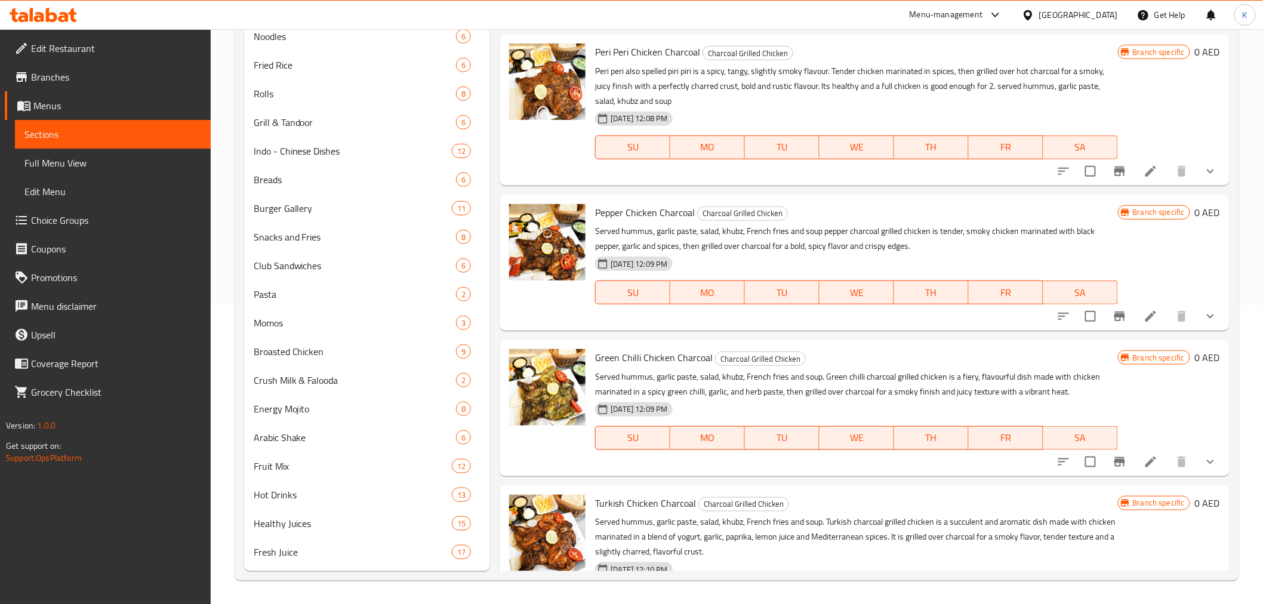  What do you see at coordinates (353, 208) in the screenshot?
I see `div: Burger Gallery` at bounding box center [353, 208].